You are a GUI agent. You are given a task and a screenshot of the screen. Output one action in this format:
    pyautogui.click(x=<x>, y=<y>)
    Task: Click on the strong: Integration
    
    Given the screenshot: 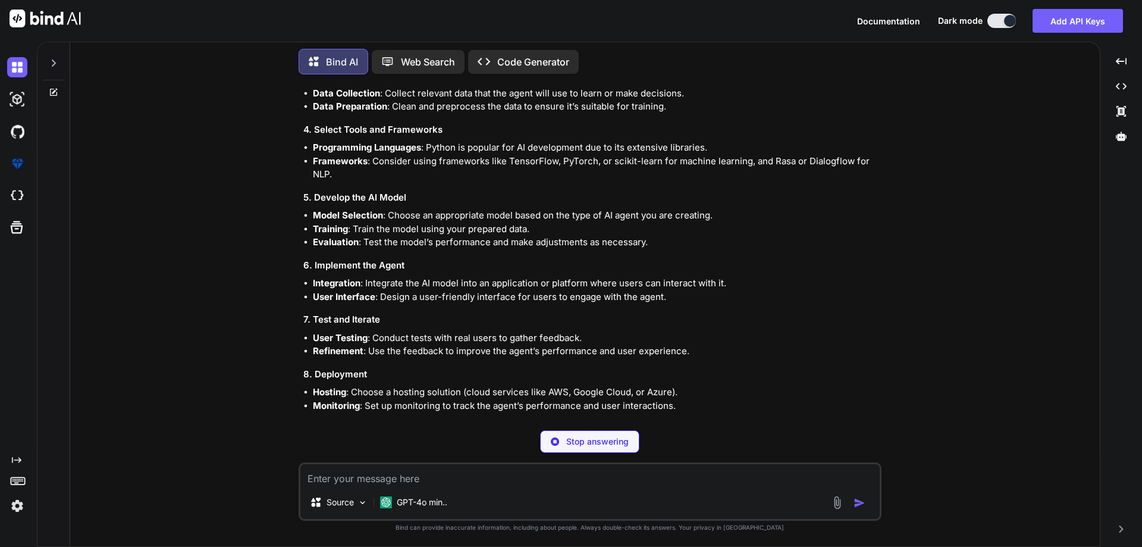 What is the action you would take?
    pyautogui.click(x=337, y=283)
    